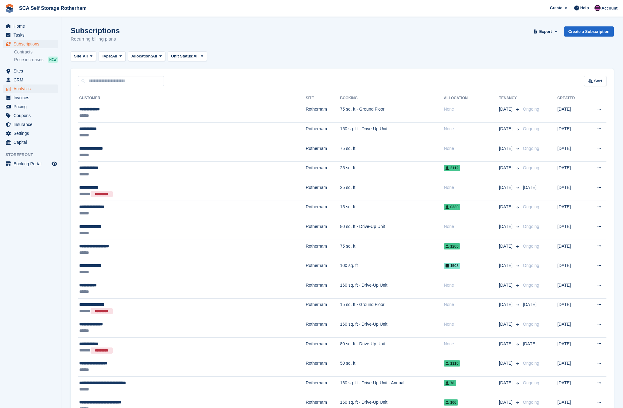  What do you see at coordinates (182, 56) in the screenshot?
I see `span: Unit Status:` at bounding box center [182, 56].